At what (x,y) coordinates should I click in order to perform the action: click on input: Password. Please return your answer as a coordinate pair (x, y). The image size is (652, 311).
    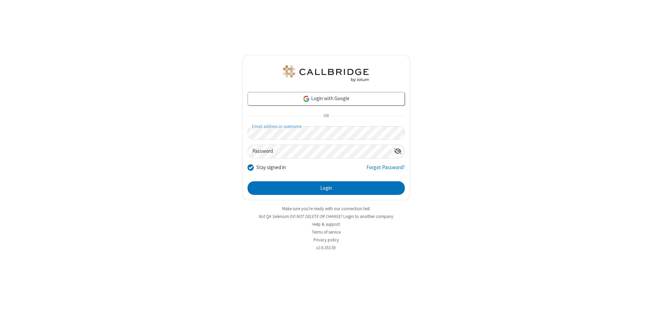
    Looking at the image, I should click on (319, 151).